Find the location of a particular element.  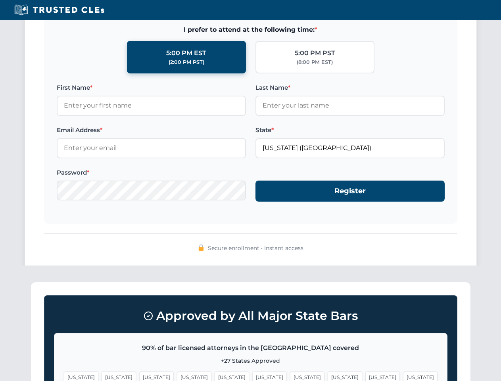

button: Register is located at coordinates (350, 191).